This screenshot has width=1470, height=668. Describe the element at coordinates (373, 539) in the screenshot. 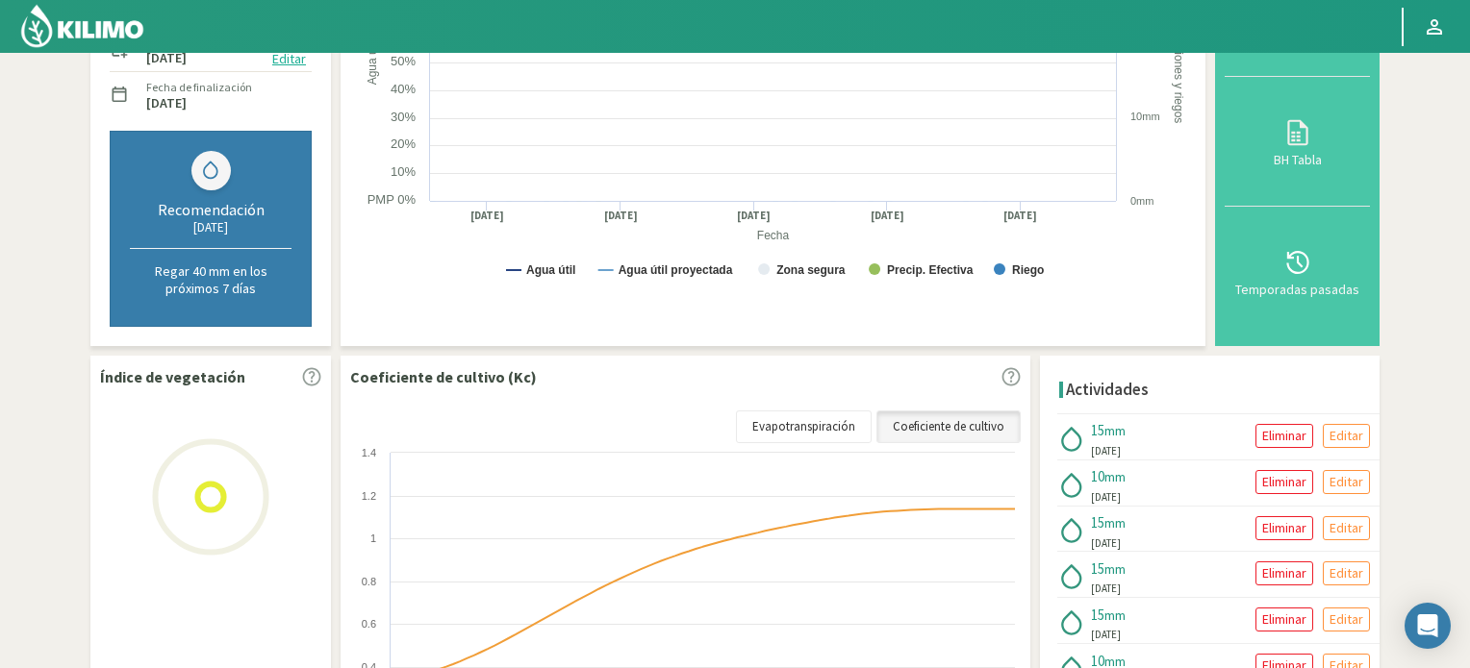

I see `text: 1` at that location.